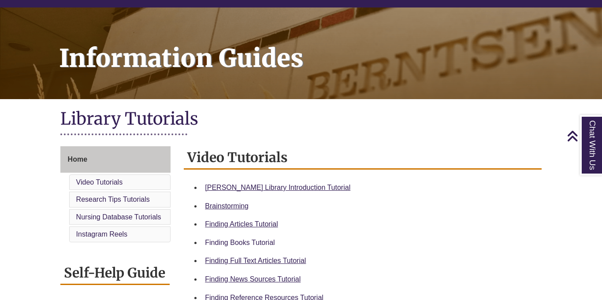 This screenshot has width=602, height=300. What do you see at coordinates (255, 261) in the screenshot?
I see `a: Finding Full Text Articles Tutorial` at bounding box center [255, 261].